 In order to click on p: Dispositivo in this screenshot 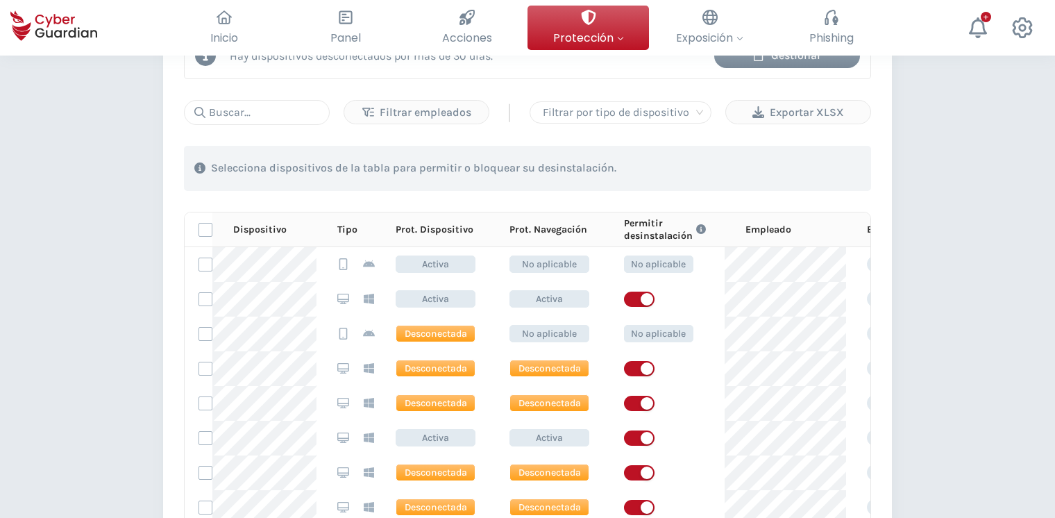, I will do `click(260, 230)`.